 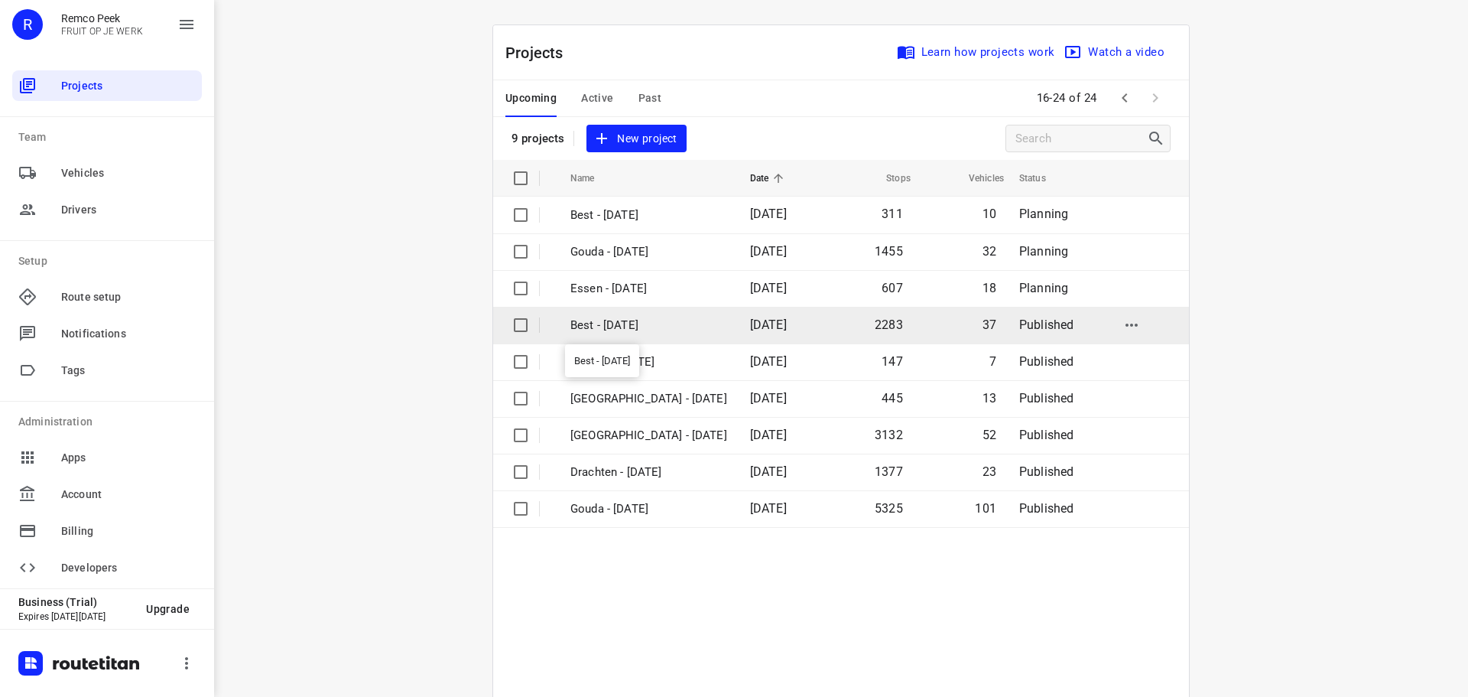 What do you see at coordinates (889, 508) in the screenshot?
I see `span: 5325` at bounding box center [889, 508].